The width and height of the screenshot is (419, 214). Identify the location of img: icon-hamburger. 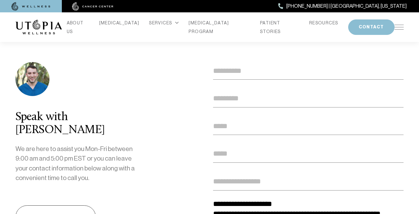
(399, 27).